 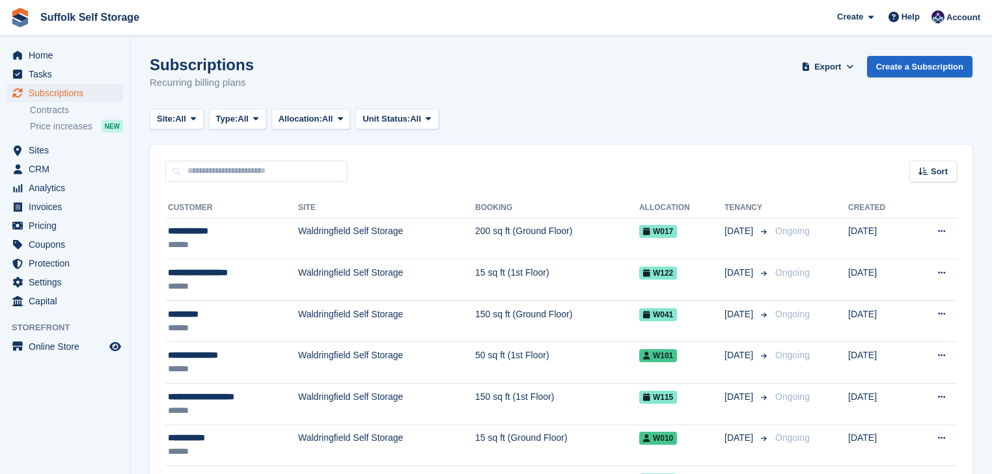 I want to click on span: Sites, so click(x=68, y=150).